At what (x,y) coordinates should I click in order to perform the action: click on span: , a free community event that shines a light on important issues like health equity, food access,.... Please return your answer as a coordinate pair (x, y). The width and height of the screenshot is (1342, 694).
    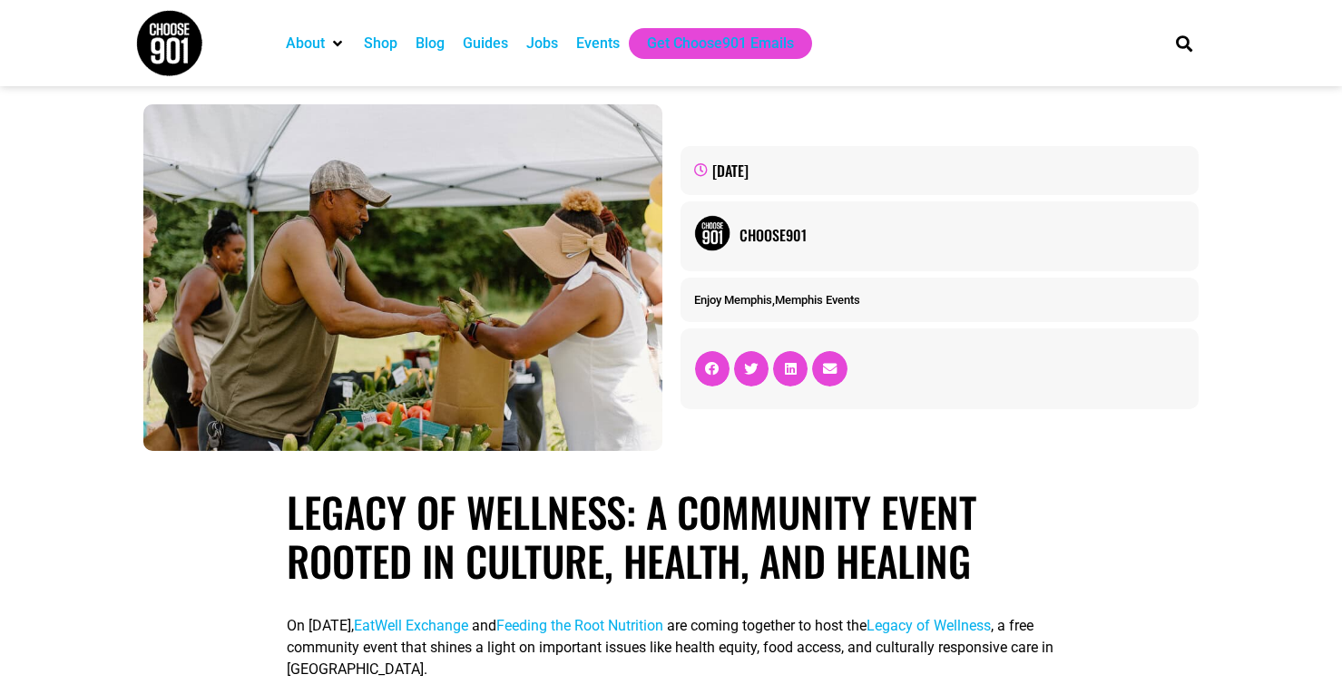
    Looking at the image, I should click on (670, 647).